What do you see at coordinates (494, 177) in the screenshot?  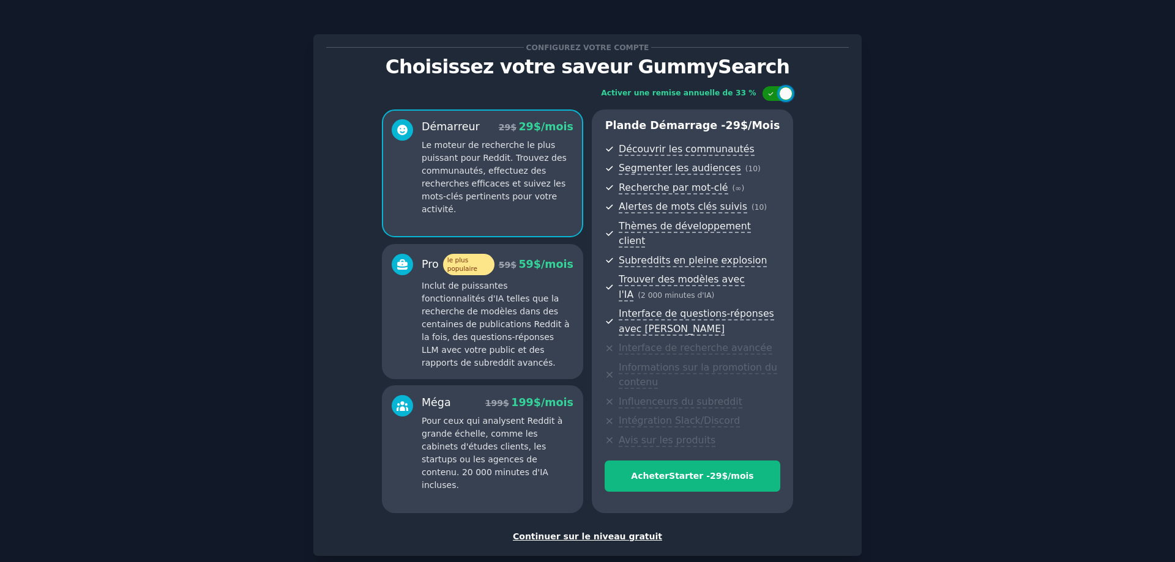 I see `font: Le moteur de recherche le plus puissant pour Reddit. Trouvez des communautés, effectuez des reche...` at bounding box center [494, 177].